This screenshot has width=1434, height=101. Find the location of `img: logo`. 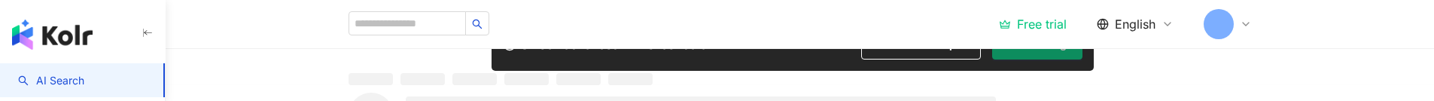

img: logo is located at coordinates (52, 35).